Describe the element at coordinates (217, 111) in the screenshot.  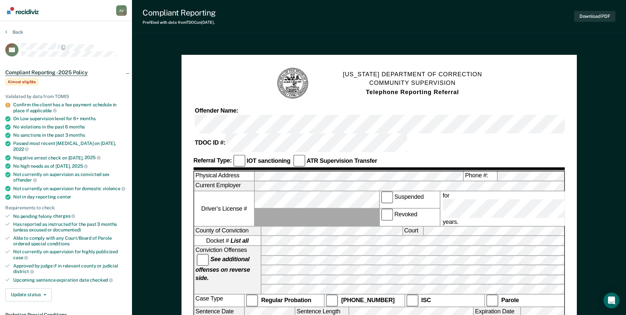
I see `strong: Offender Name:` at that location.